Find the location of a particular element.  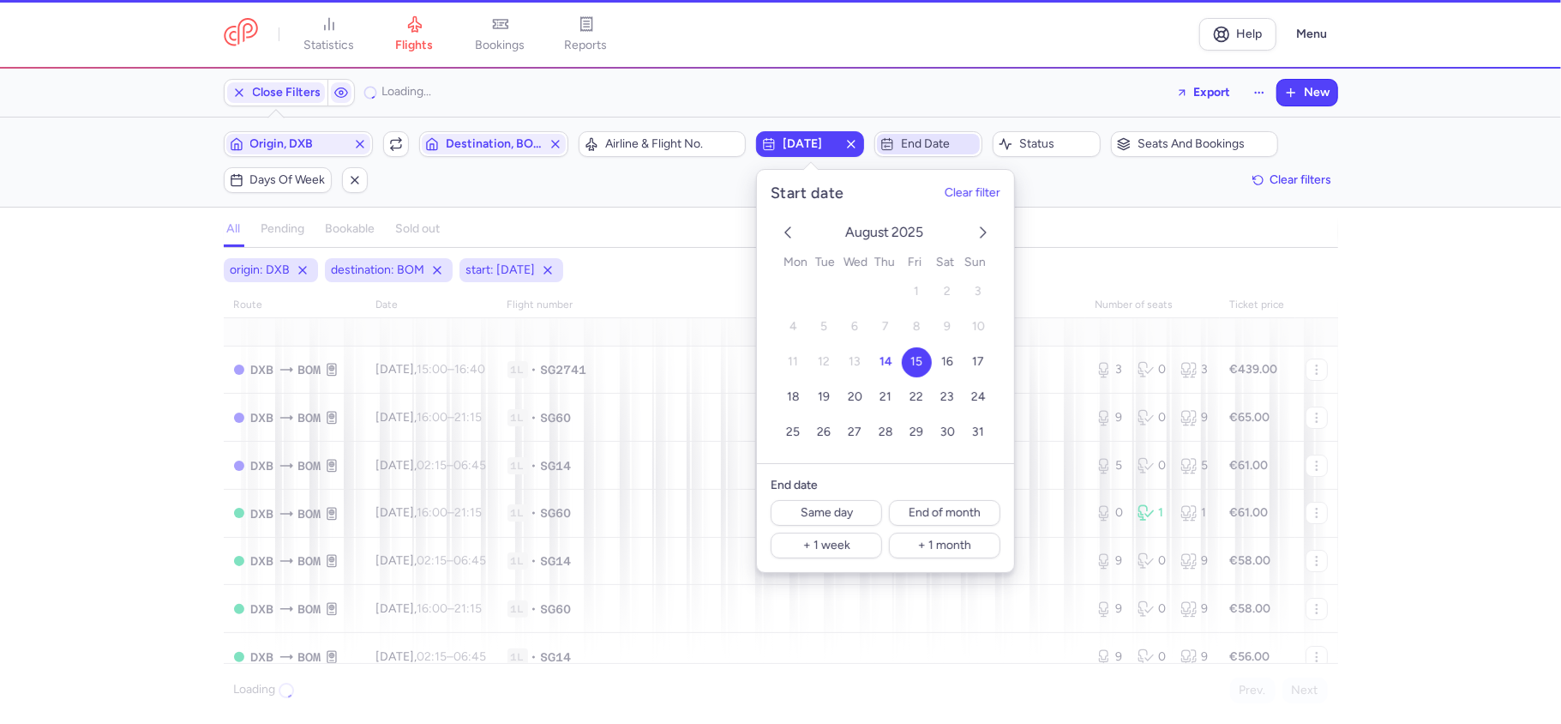

span: origin: DXB is located at coordinates (261, 270).